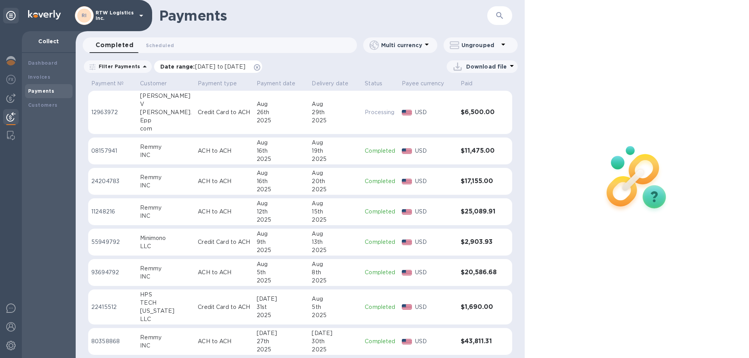 The image size is (749, 358). What do you see at coordinates (478, 151) in the screenshot?
I see `h3: $11,475.00` at bounding box center [478, 151].